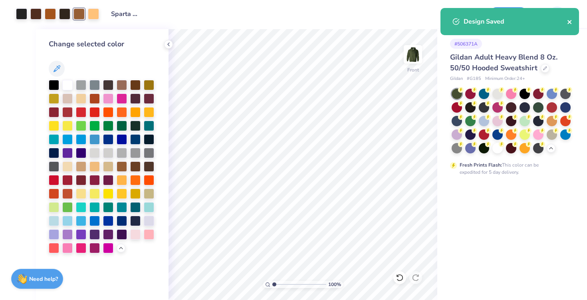 The width and height of the screenshot is (587, 300). Describe the element at coordinates (505, 79) in the screenshot. I see `span: Minimum Order: 24 +` at that location.